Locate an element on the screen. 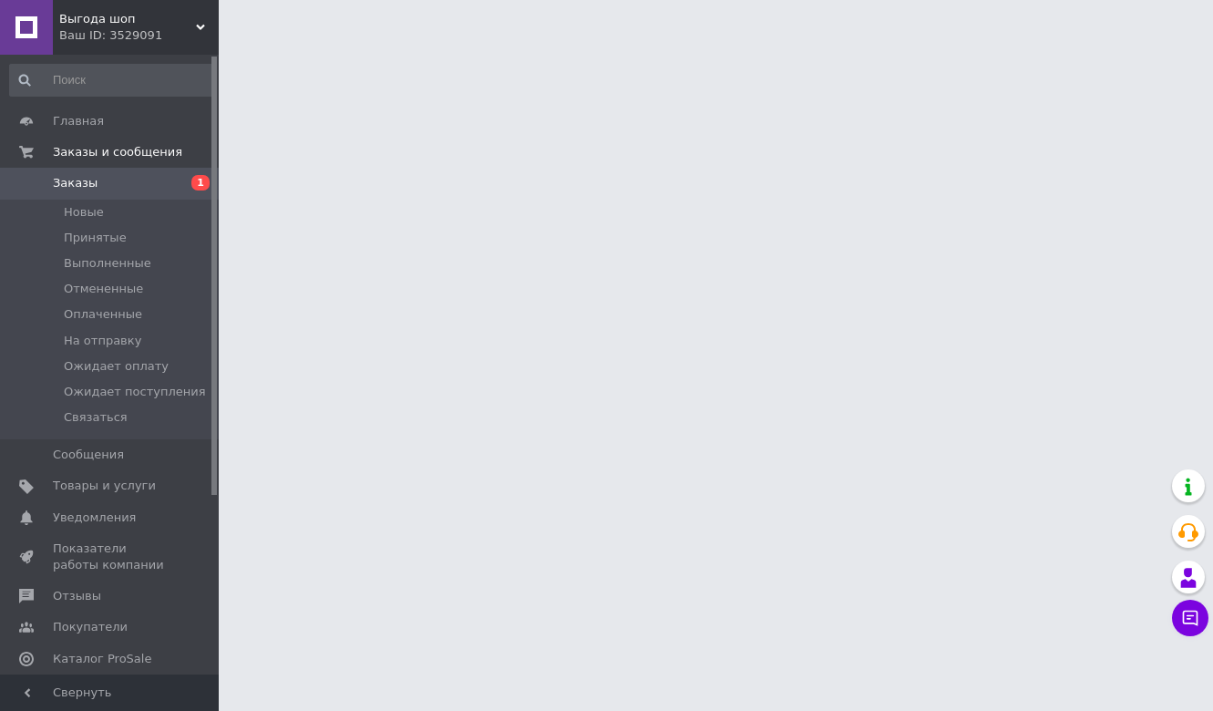  input: Поиск is located at coordinates (111, 80).